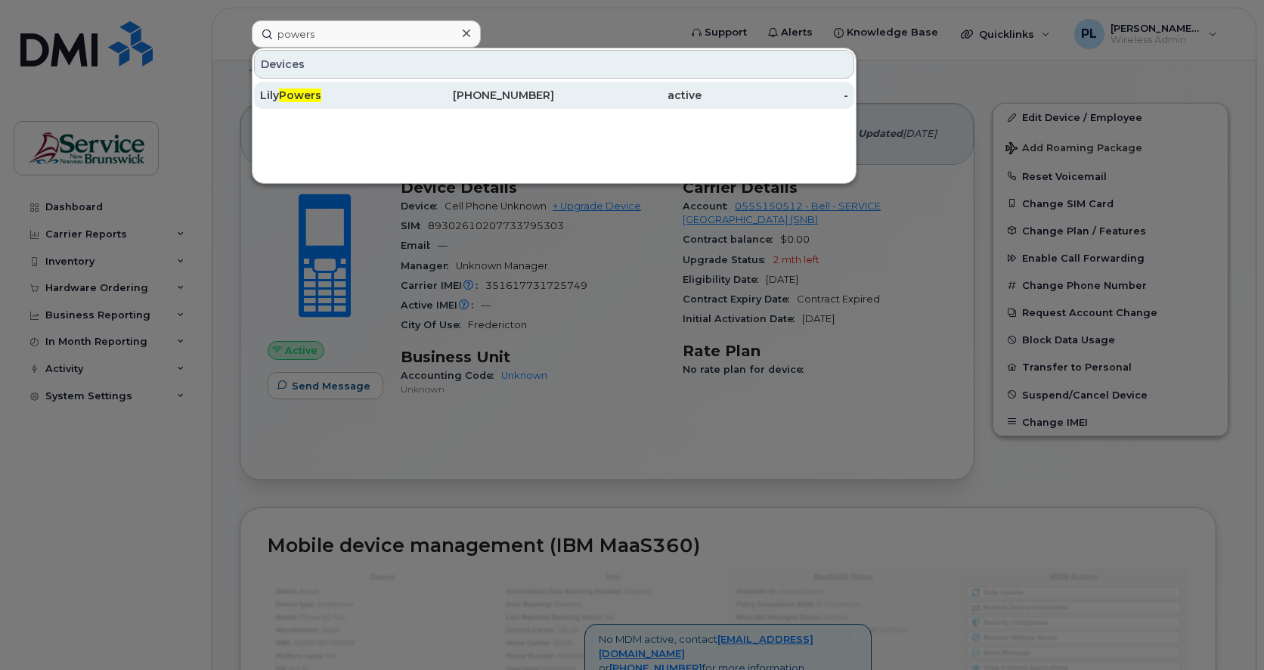 Image resolution: width=1264 pixels, height=670 pixels. Describe the element at coordinates (366, 34) in the screenshot. I see `input: Find something...` at that location.